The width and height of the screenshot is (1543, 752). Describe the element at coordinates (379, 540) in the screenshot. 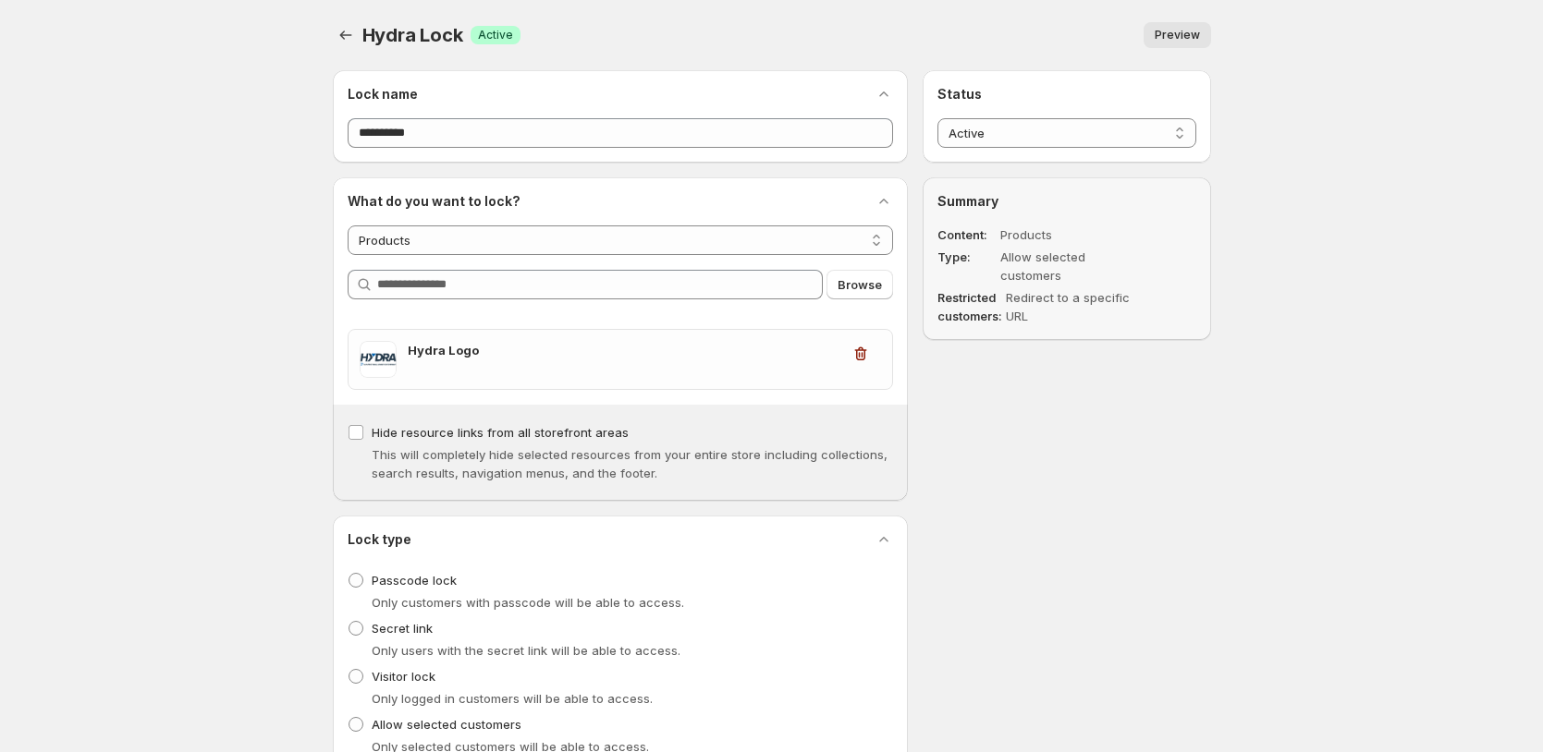

I see `h2: Lock type` at that location.